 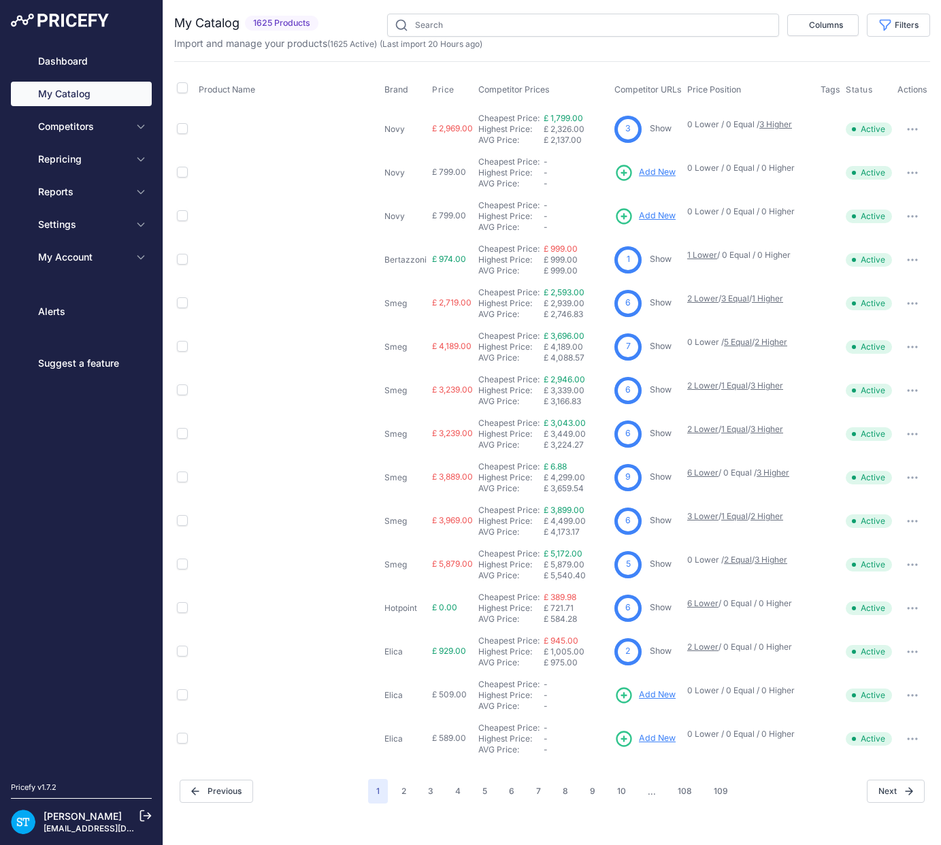 What do you see at coordinates (81, 225) in the screenshot?
I see `button: Settings` at bounding box center [81, 225].